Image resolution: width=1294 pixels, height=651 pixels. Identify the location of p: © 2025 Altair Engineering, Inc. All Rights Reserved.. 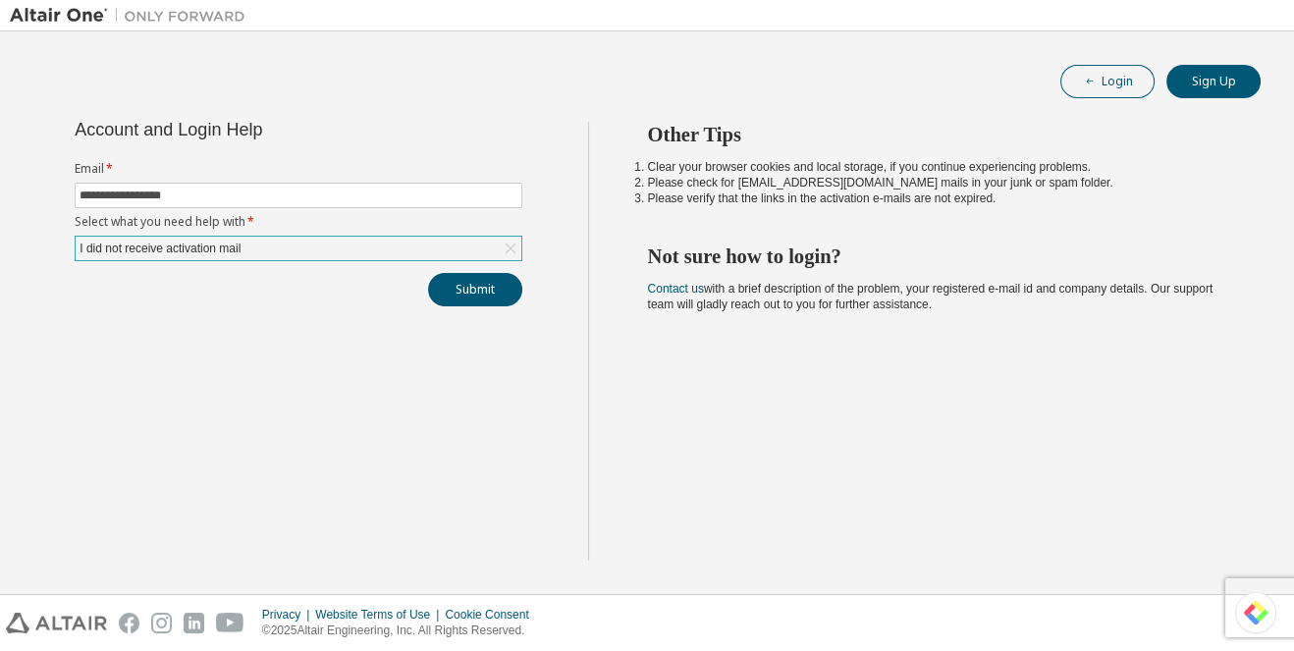
(401, 630).